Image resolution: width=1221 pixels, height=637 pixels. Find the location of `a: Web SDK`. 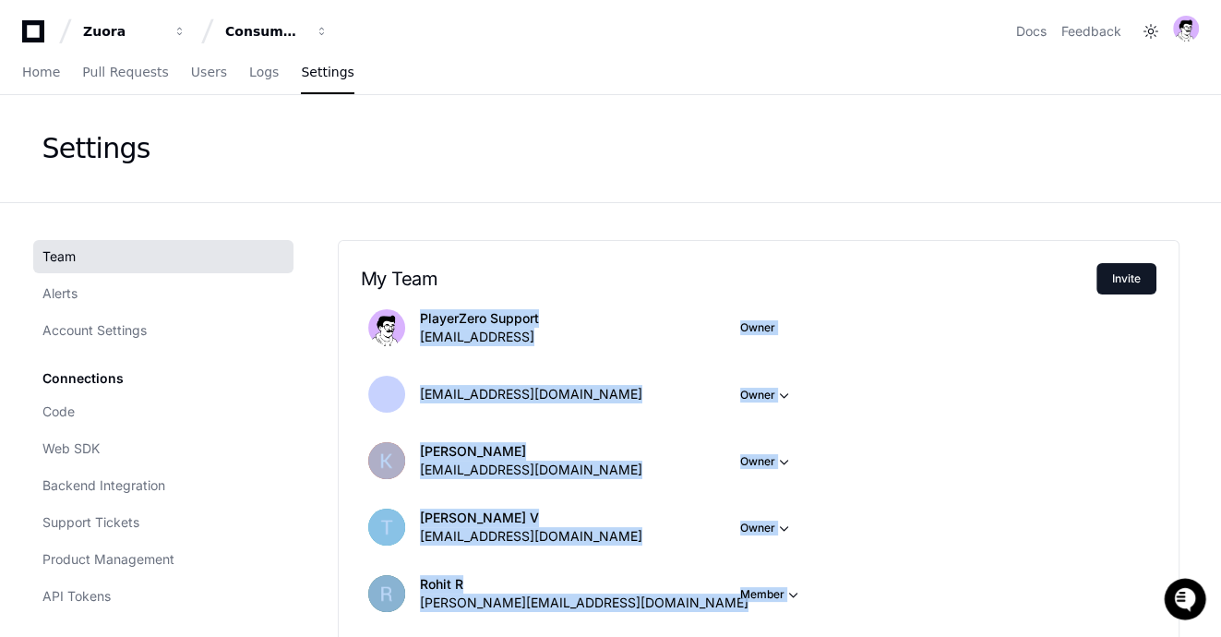

a: Web SDK is located at coordinates (163, 449).